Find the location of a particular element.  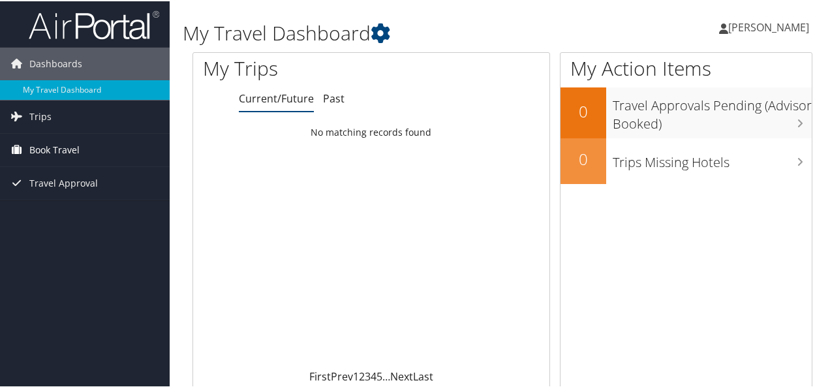

a: 2 is located at coordinates (362, 375).